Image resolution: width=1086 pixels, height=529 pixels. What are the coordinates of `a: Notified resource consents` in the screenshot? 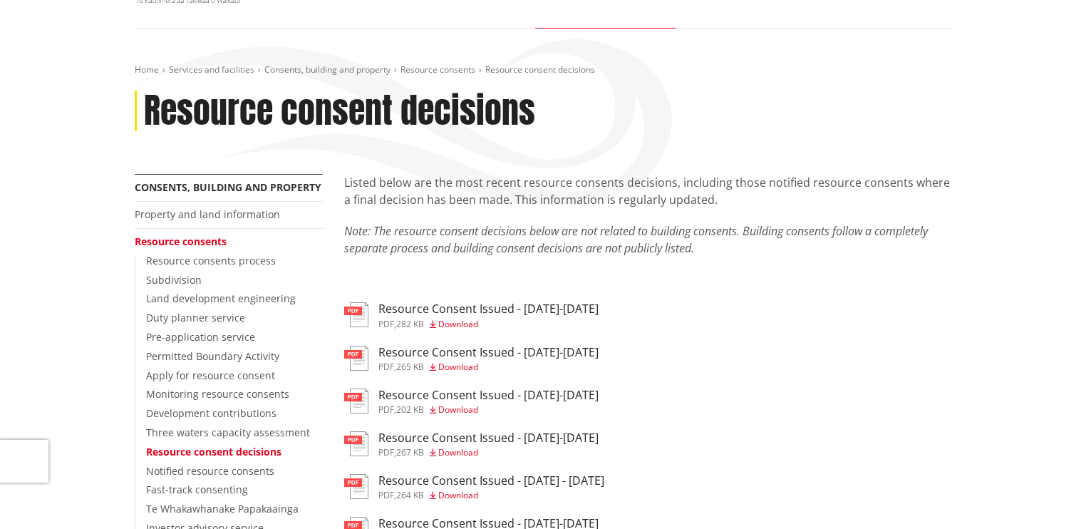 It's located at (210, 470).